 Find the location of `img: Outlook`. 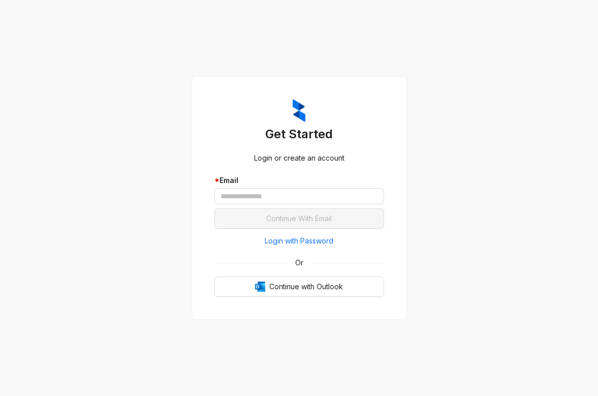

img: Outlook is located at coordinates (260, 287).